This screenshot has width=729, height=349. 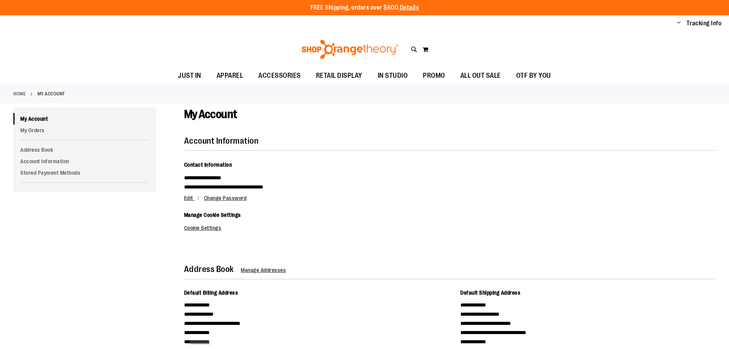 I want to click on a: Details, so click(x=409, y=8).